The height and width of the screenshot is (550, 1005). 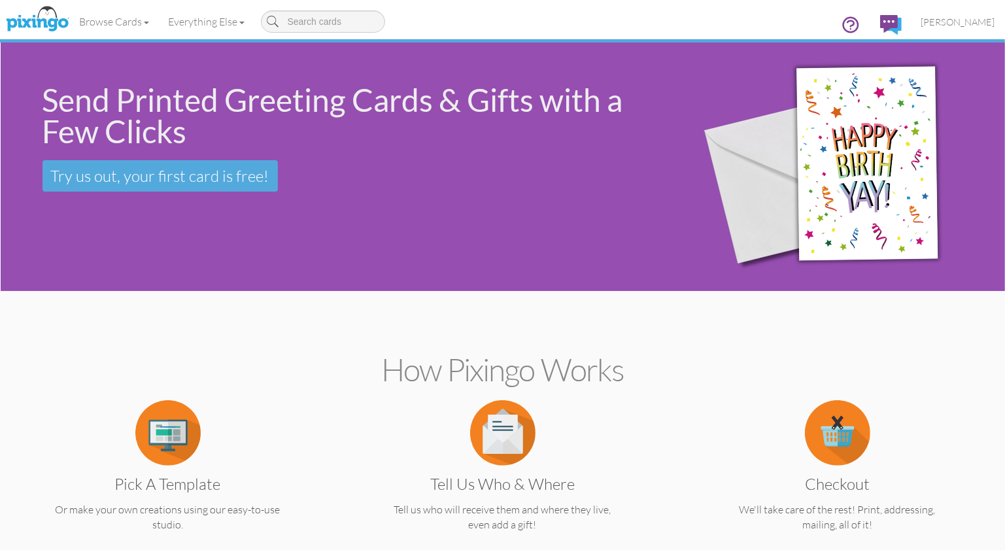 I want to click on a: Everything Else, so click(x=207, y=22).